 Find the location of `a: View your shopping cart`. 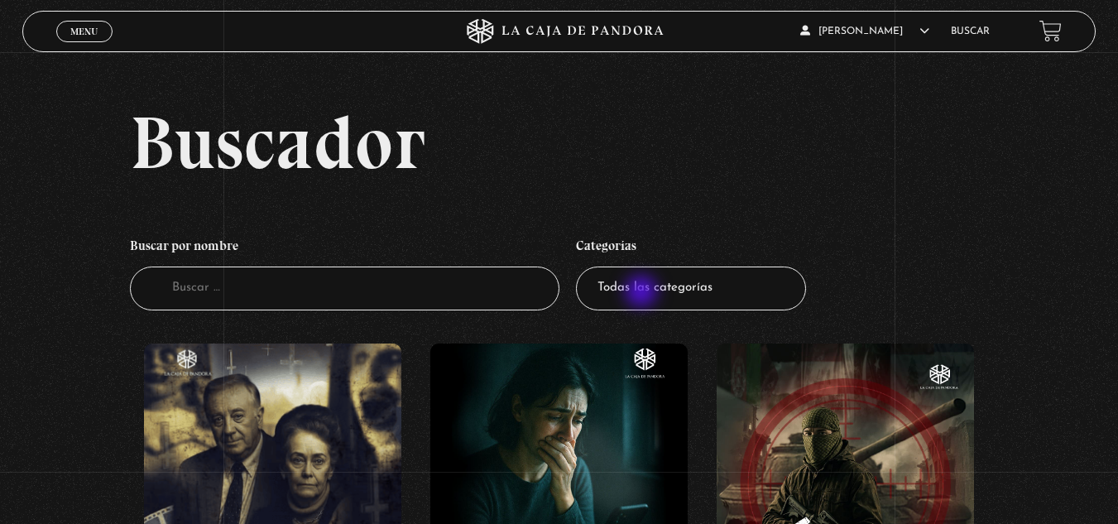

a: View your shopping cart is located at coordinates (1050, 31).